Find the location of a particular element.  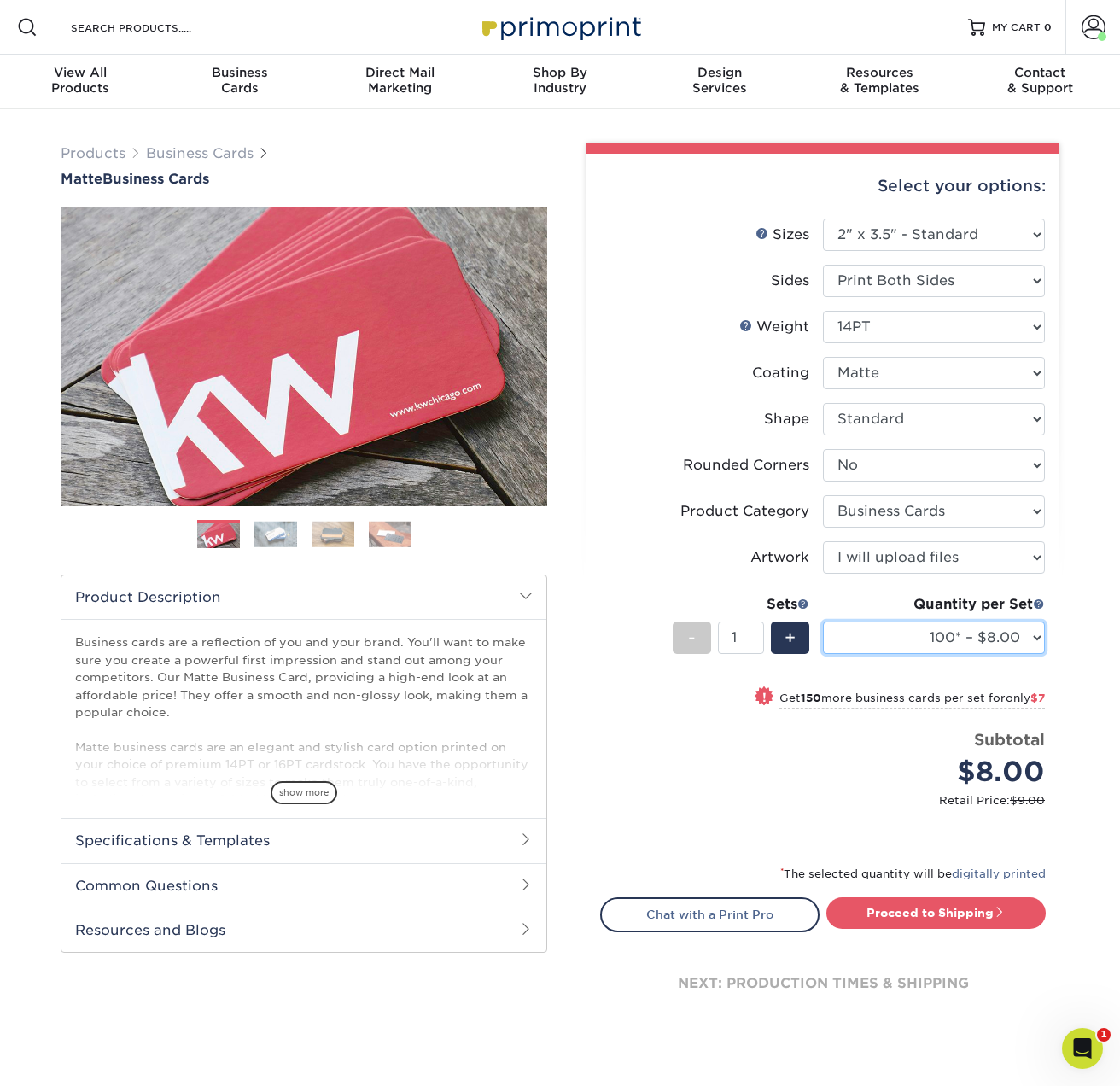

div: Rounded Corners is located at coordinates (746, 466).